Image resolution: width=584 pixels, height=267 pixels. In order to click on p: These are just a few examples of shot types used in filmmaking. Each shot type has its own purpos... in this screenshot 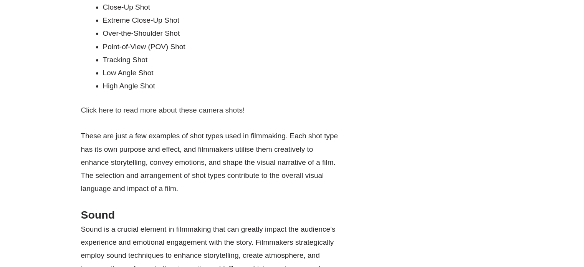, I will do `click(210, 162)`.